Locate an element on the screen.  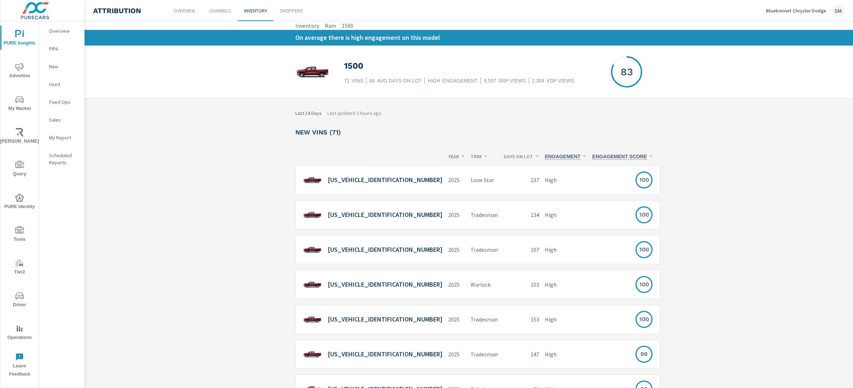
span: Driver is located at coordinates (20, 300).